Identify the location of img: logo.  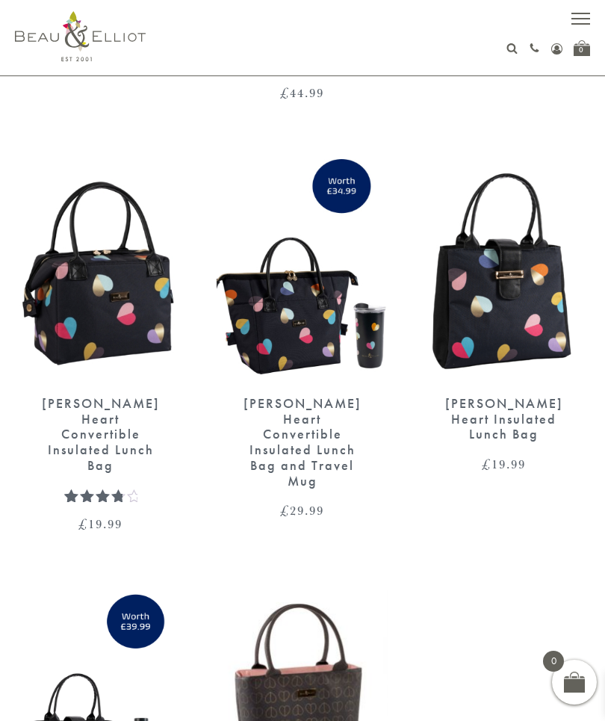
(80, 36).